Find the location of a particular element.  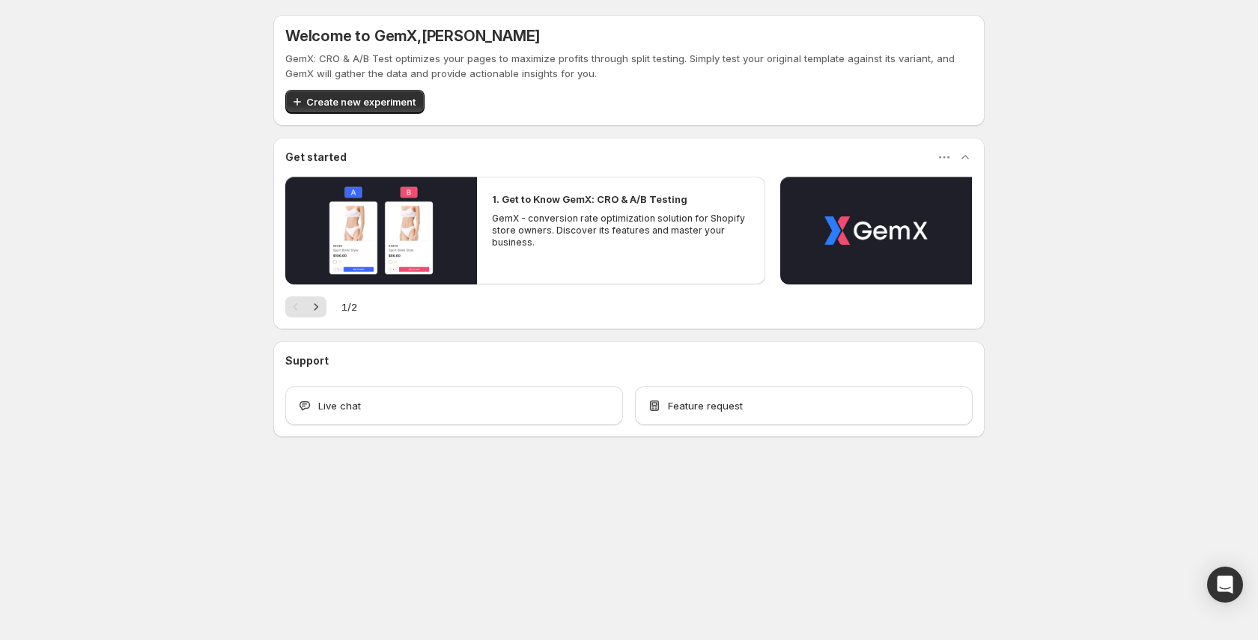

h3: Support is located at coordinates (307, 361).